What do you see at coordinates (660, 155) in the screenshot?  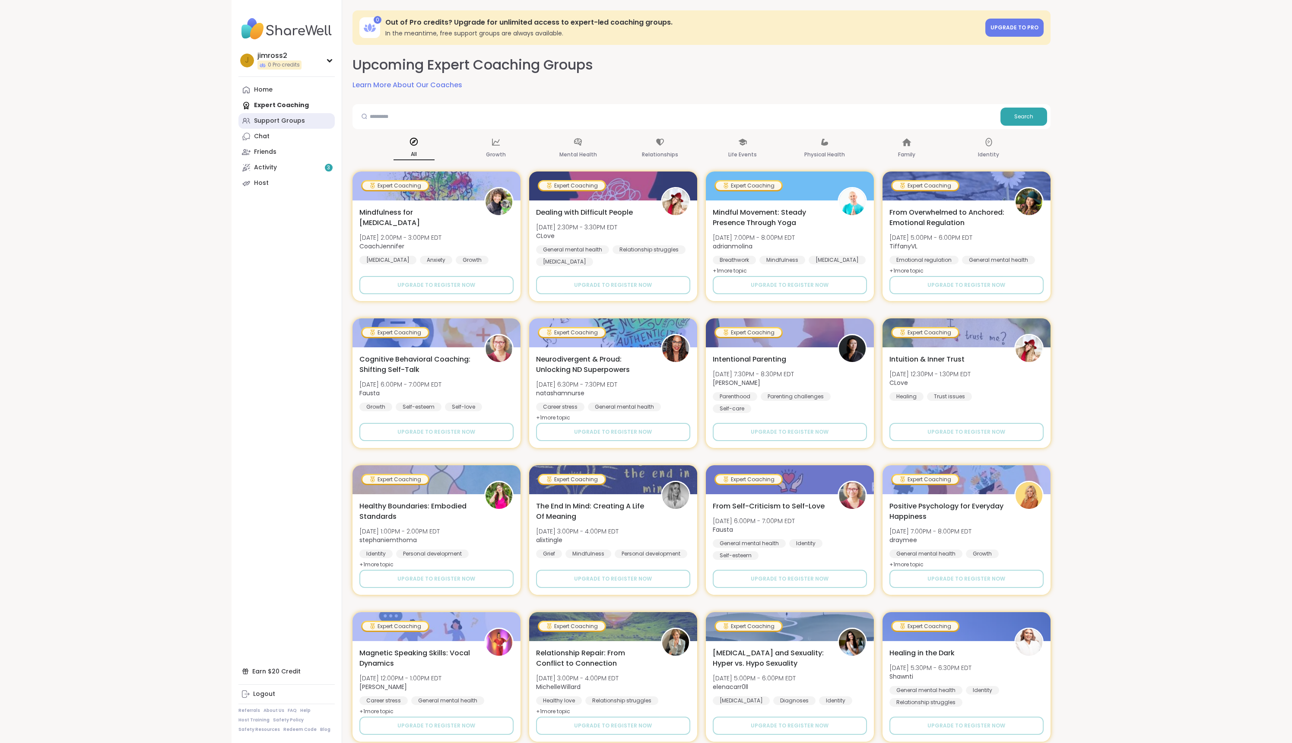 I see `p: Relationships` at bounding box center [660, 155].